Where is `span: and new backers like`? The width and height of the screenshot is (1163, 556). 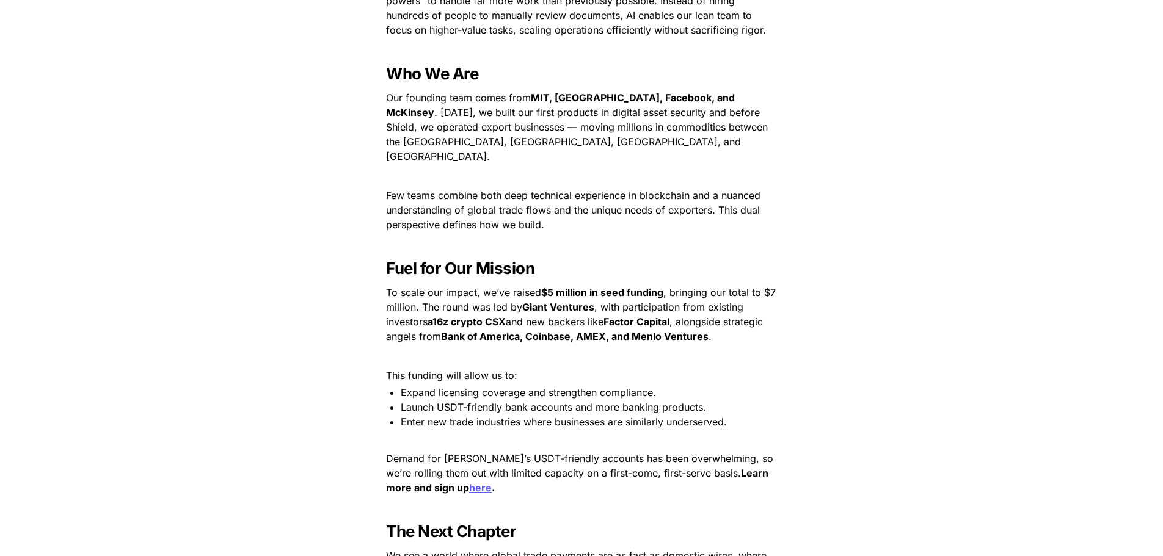 span: and new backers like is located at coordinates (555, 322).